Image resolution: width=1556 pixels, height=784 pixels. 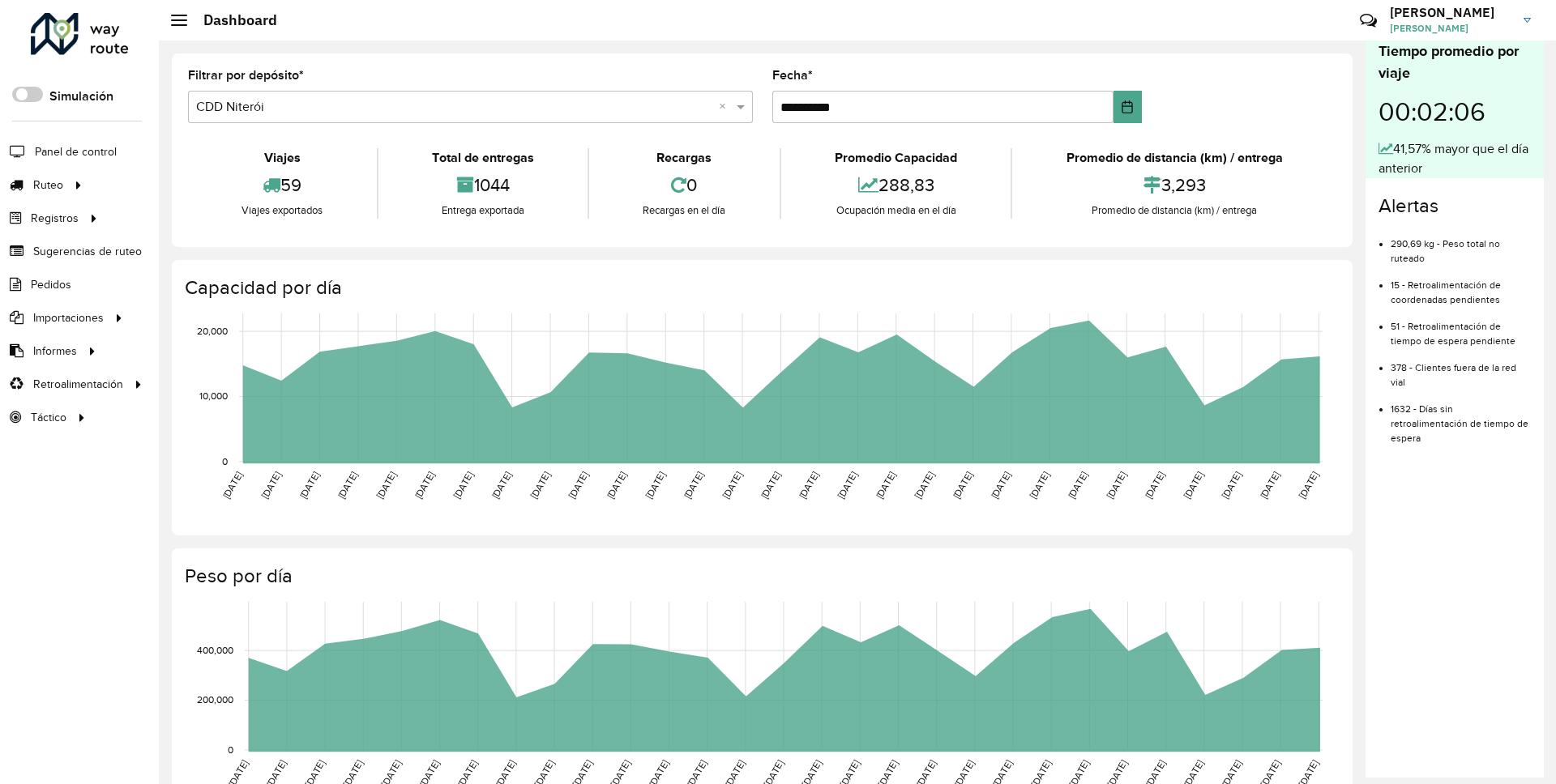 I want to click on div: Total de entregas, so click(x=483, y=158).